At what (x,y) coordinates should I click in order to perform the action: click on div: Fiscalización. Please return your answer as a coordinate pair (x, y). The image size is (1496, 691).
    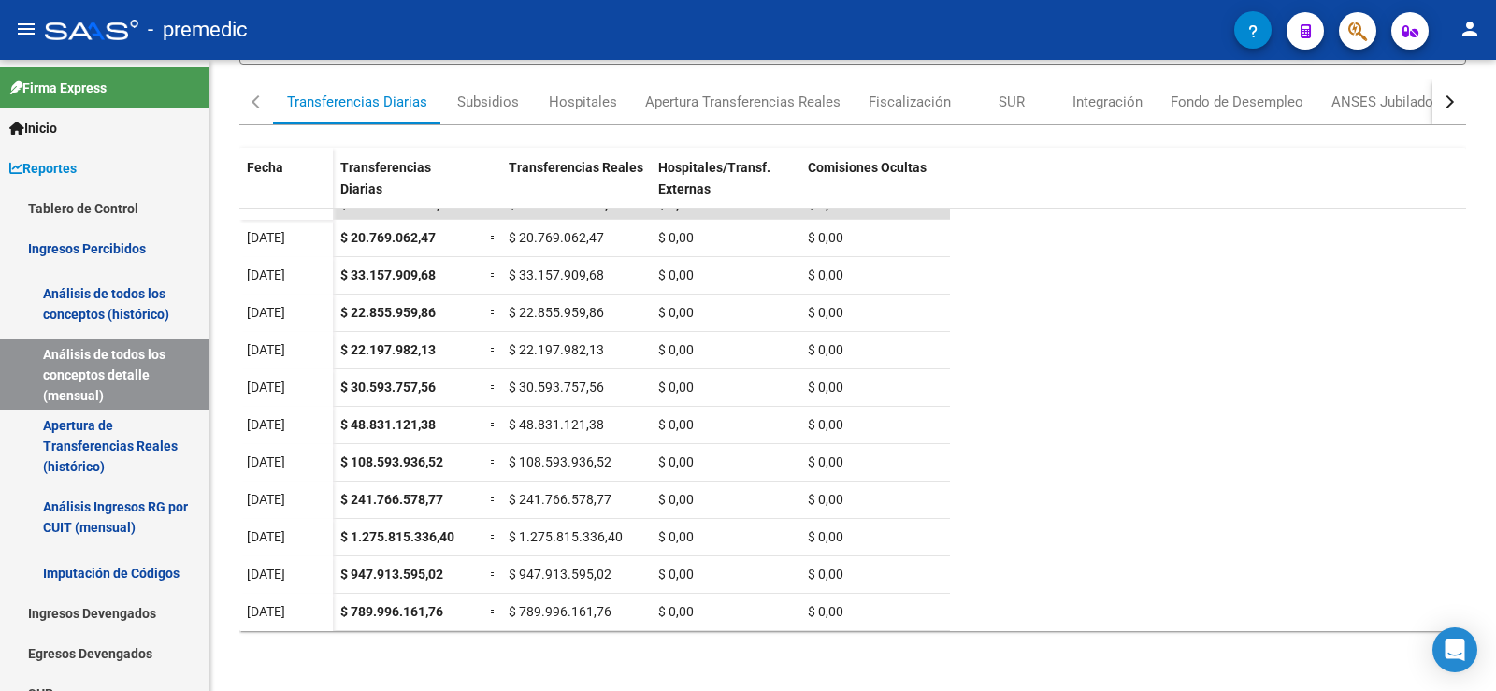
    Looking at the image, I should click on (910, 102).